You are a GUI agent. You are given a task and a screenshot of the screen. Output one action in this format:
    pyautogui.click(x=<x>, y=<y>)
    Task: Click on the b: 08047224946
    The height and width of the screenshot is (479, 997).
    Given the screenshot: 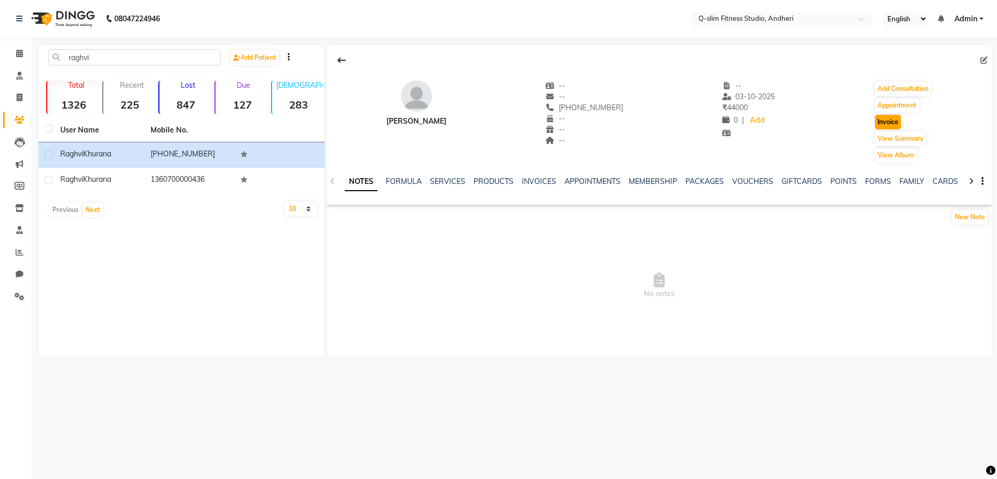 What is the action you would take?
    pyautogui.click(x=137, y=19)
    